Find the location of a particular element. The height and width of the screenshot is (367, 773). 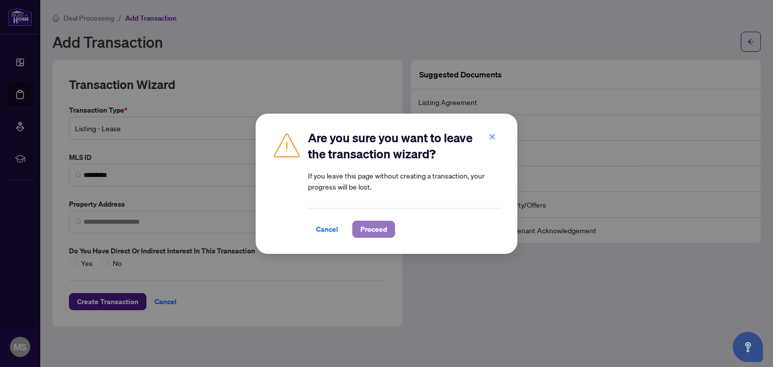

button: Open asap is located at coordinates (747, 347).